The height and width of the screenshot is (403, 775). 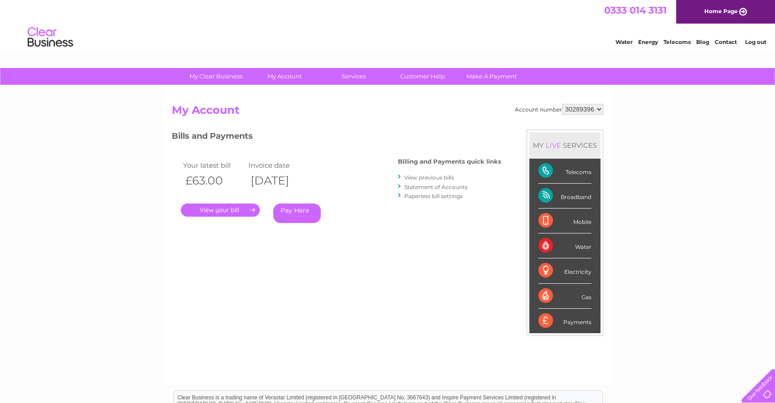 What do you see at coordinates (565, 246) in the screenshot?
I see `div: Water` at bounding box center [565, 246].